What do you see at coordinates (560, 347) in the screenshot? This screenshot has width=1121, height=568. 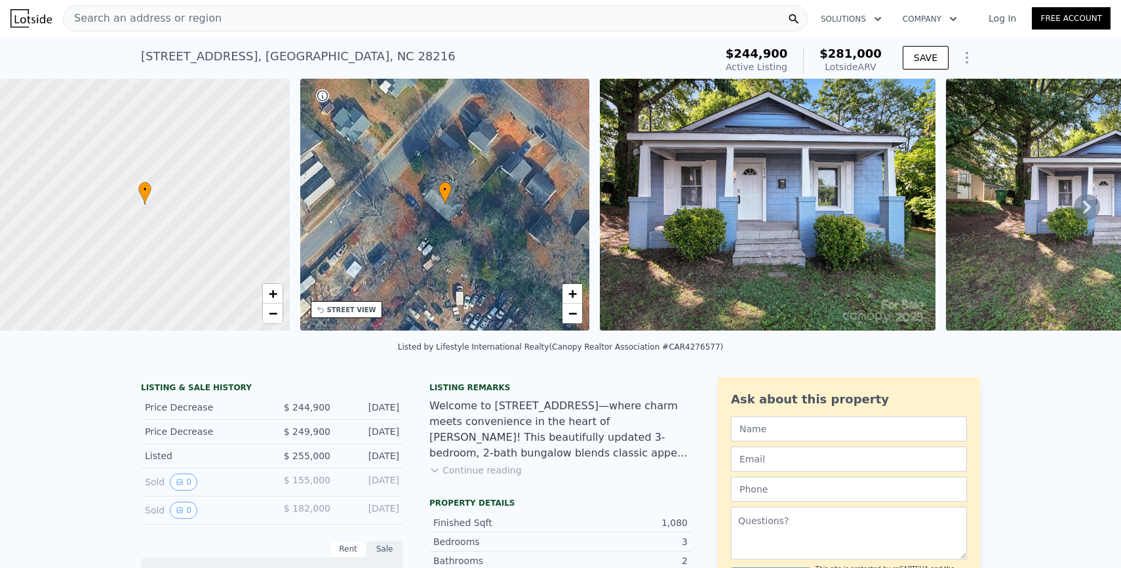 I see `div: Listed by Lifestyle International Realty (Canopy Realtor Association #CAR4276577)` at bounding box center [560, 347].